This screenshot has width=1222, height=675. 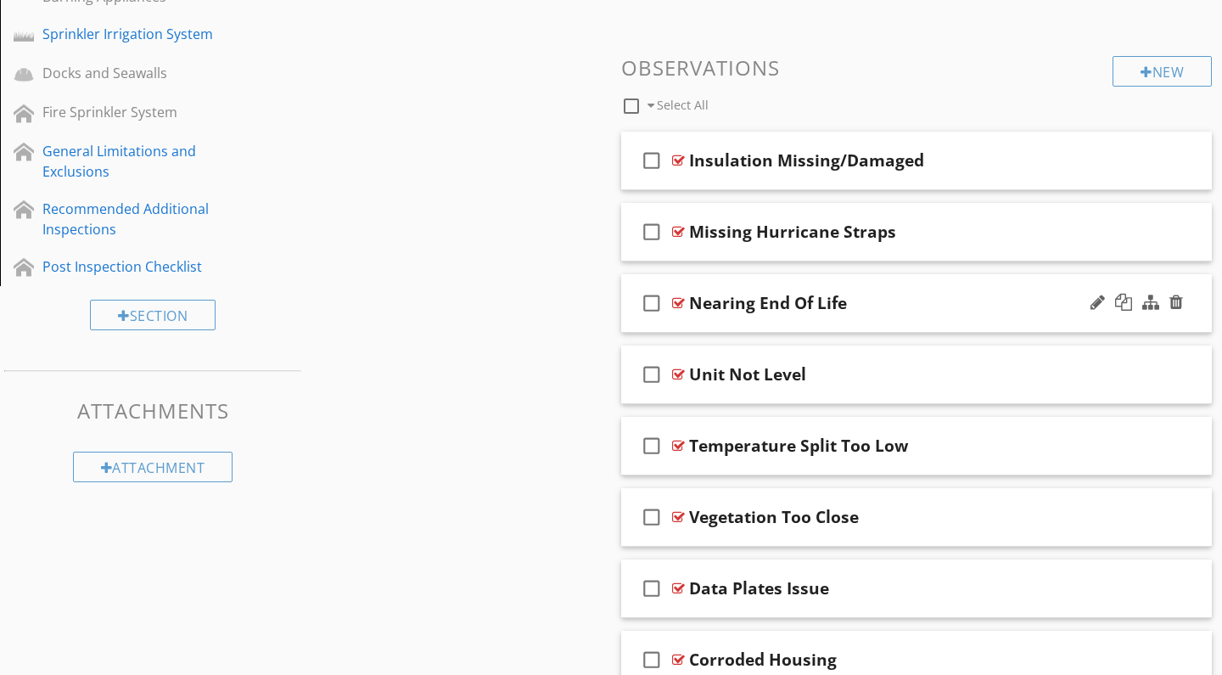 What do you see at coordinates (1162, 71) in the screenshot?
I see `div: New` at bounding box center [1162, 71].